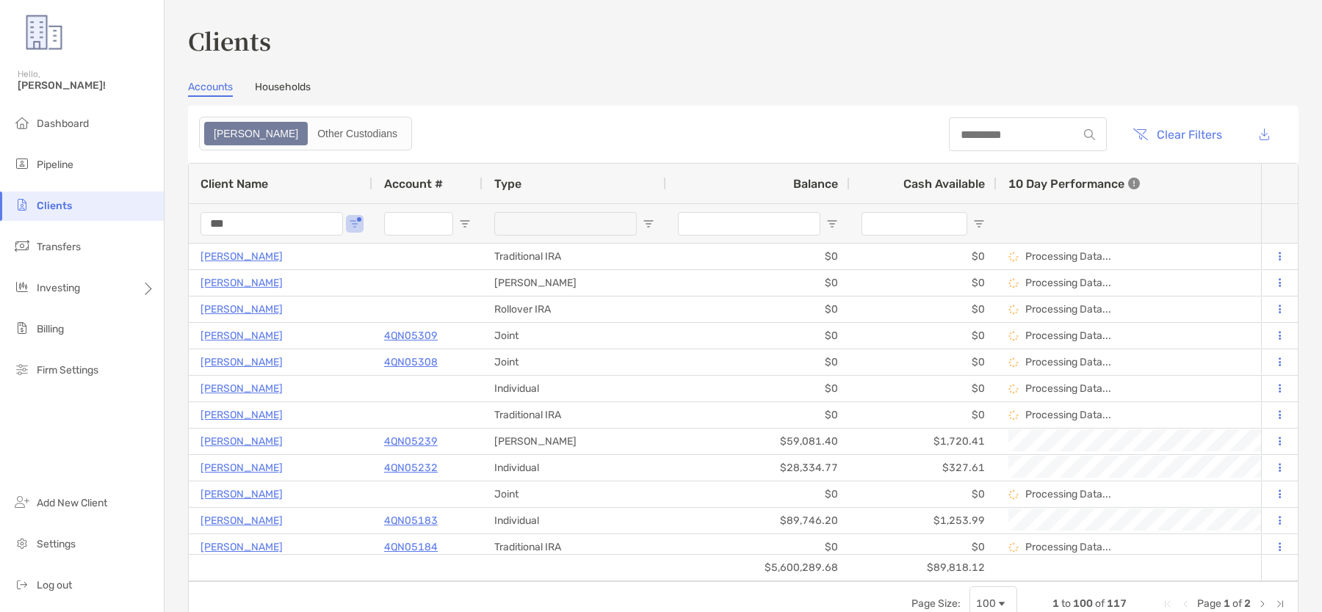  I want to click on div: $28,334.77, so click(758, 468).